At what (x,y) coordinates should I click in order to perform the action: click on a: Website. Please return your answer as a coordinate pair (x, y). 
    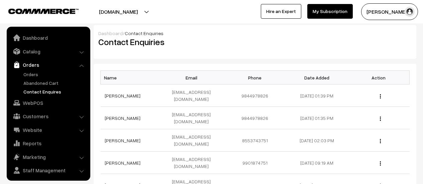
    Looking at the image, I should click on (48, 130).